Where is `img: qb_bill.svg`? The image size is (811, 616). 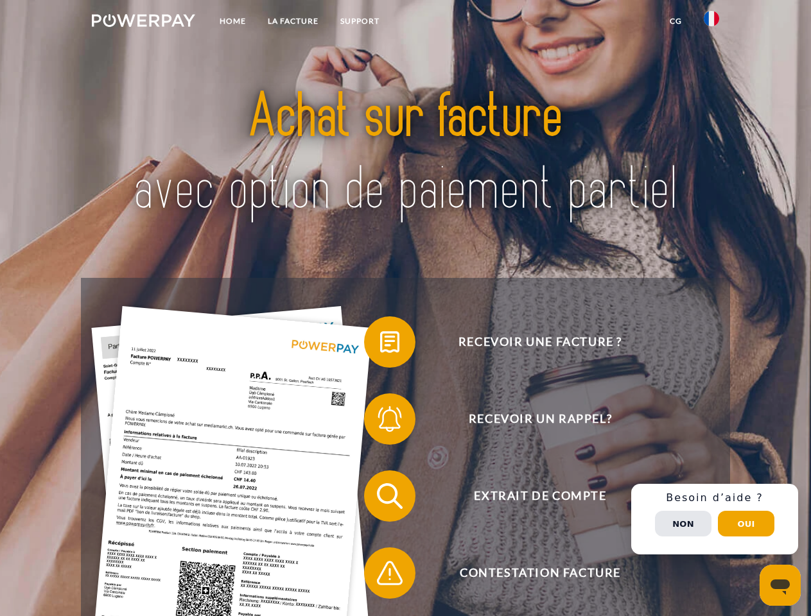
img: qb_bill.svg is located at coordinates (390, 342).